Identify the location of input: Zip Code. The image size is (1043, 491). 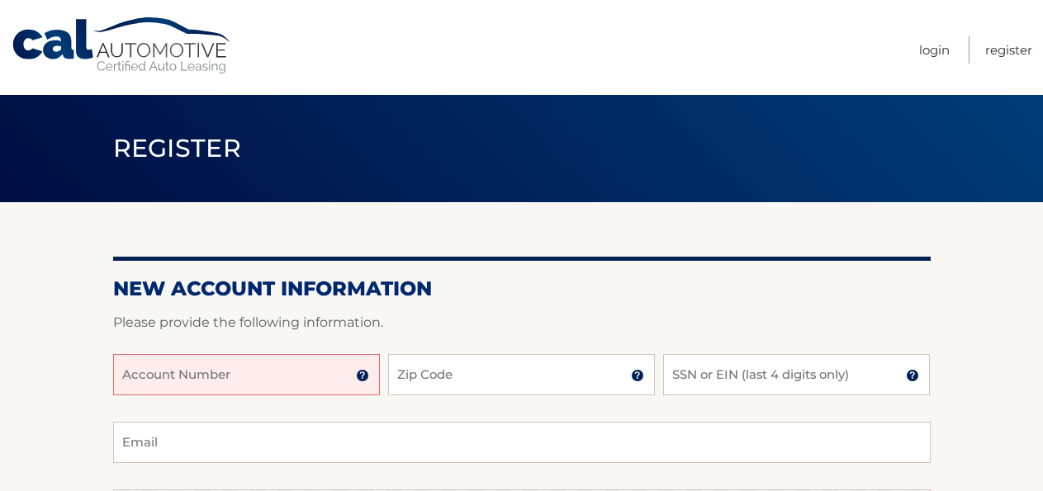
(521, 375).